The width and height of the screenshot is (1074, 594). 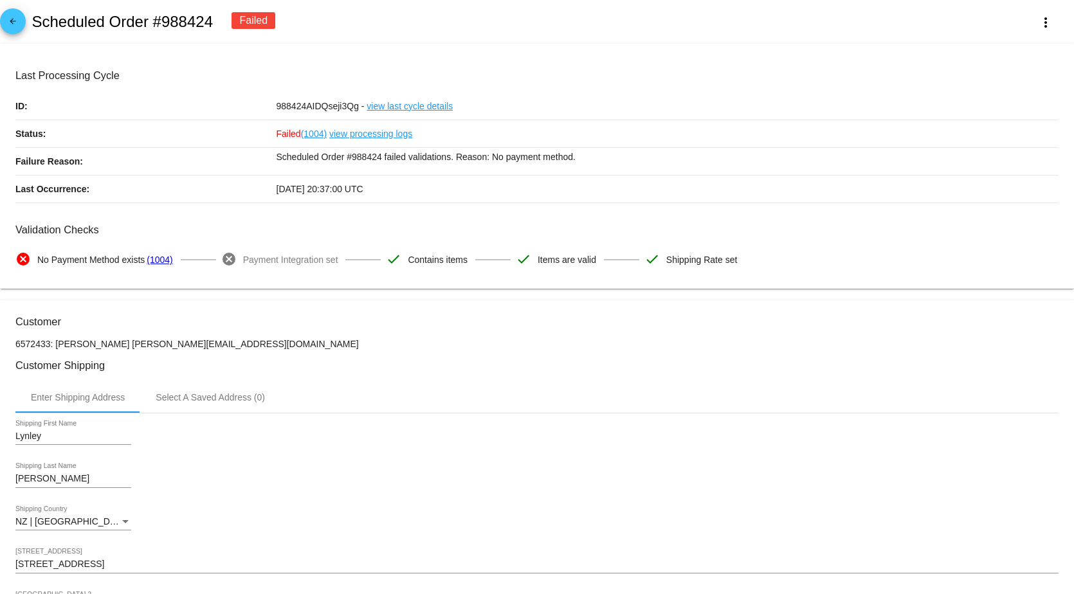 What do you see at coordinates (253, 21) in the screenshot?
I see `div: Failed` at bounding box center [253, 21].